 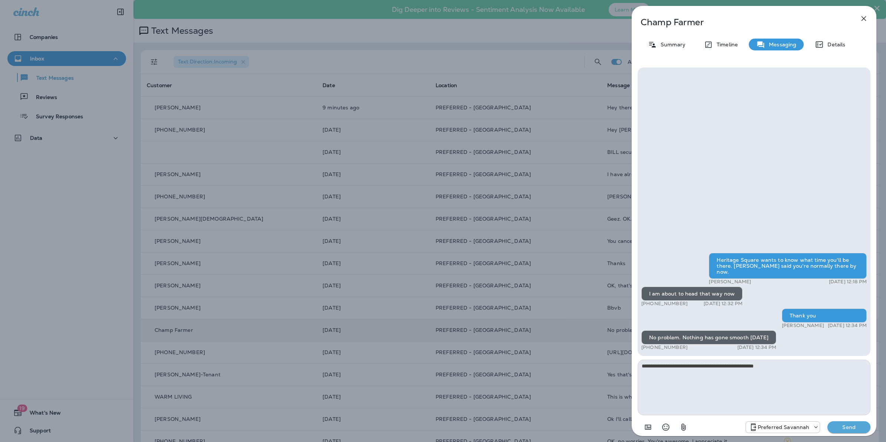 I want to click on div: I am about to head that way now, so click(x=692, y=294).